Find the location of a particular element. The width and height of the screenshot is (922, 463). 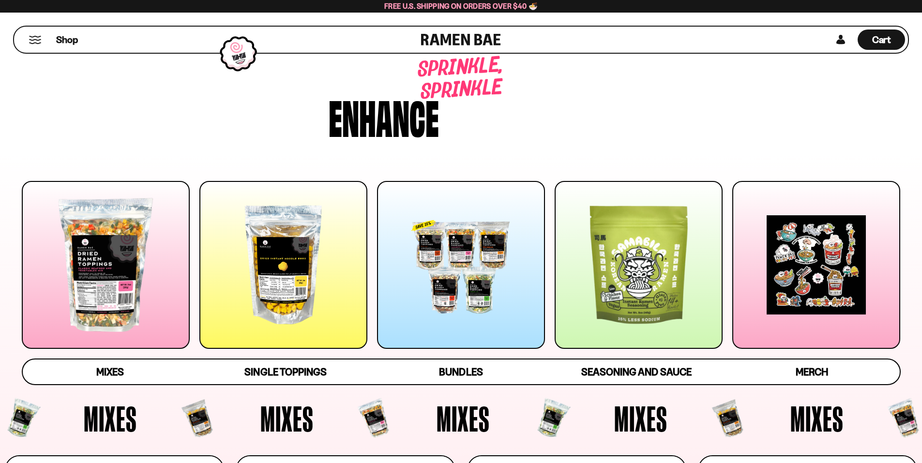

span: Shop is located at coordinates (67, 40).